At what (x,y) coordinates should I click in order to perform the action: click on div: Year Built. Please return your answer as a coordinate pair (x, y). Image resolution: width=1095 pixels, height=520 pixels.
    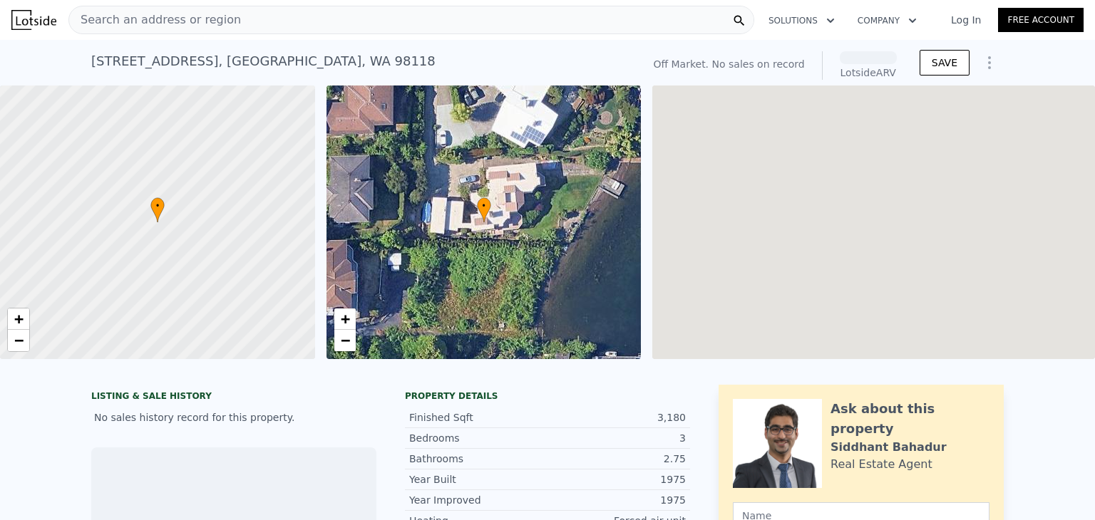
    Looking at the image, I should click on (478, 480).